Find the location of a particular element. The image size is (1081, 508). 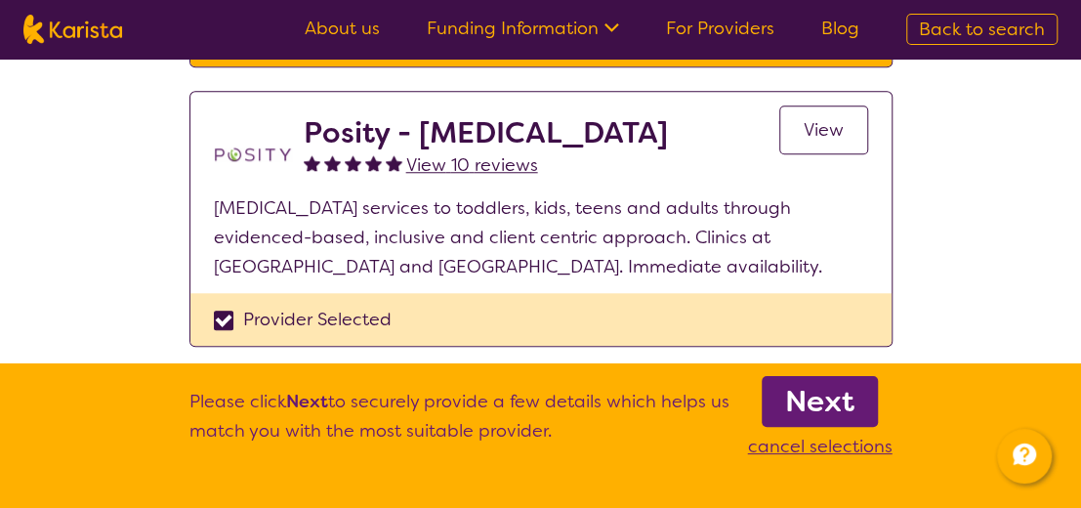

span: Back to search is located at coordinates (981, 29).